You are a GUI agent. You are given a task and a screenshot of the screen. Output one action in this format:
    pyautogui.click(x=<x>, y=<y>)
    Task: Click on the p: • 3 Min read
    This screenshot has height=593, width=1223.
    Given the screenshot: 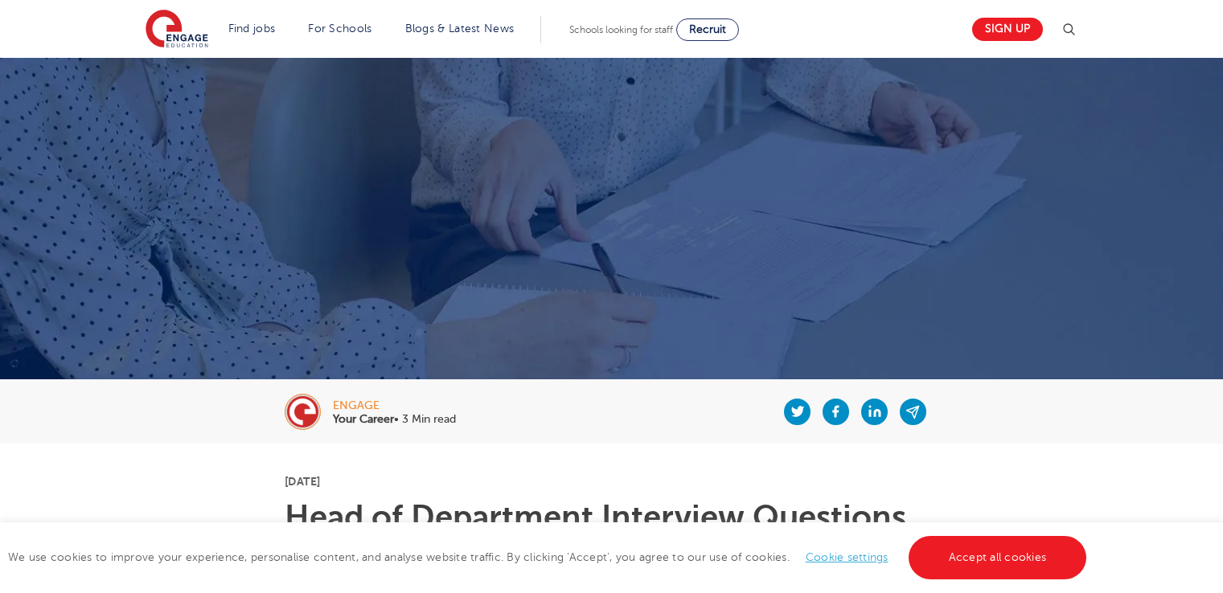 What is the action you would take?
    pyautogui.click(x=394, y=420)
    